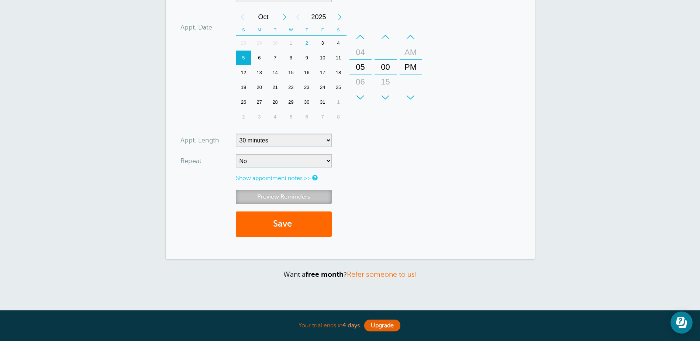  I want to click on div: Thursday, October 30, so click(307, 102).